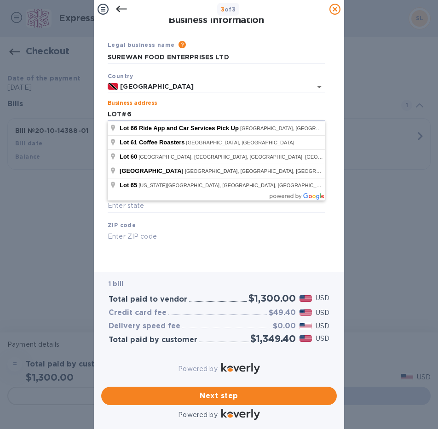 This screenshot has height=429, width=438. I want to click on button: Open, so click(319, 87).